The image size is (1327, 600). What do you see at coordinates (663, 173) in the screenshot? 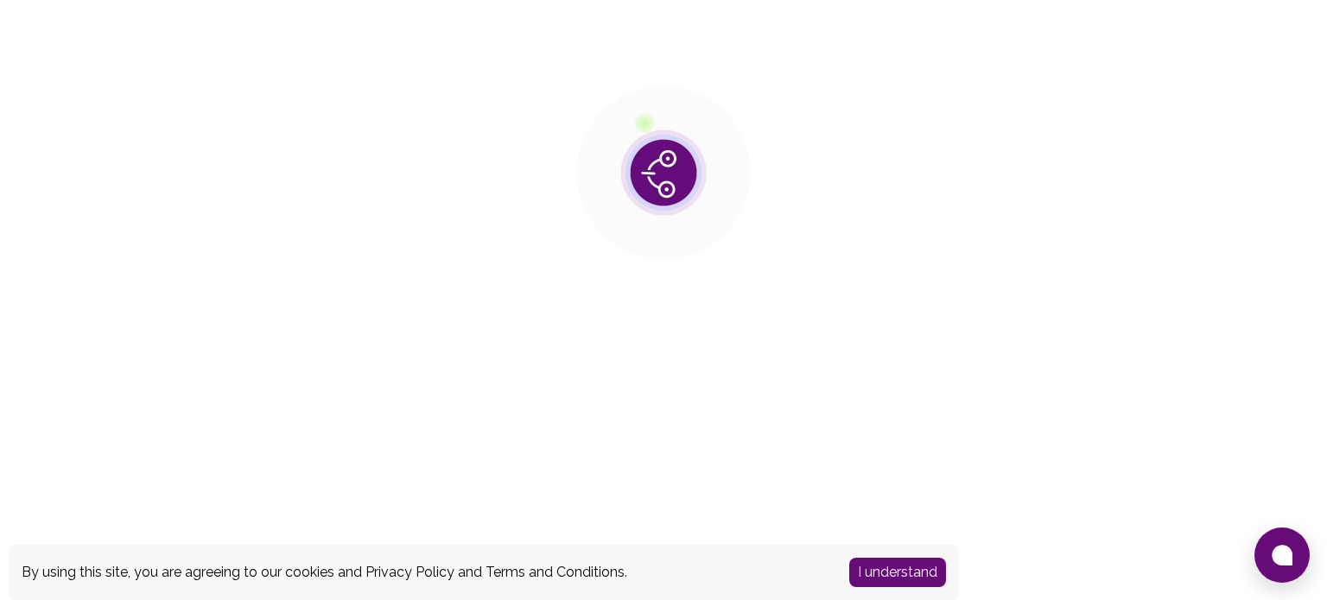
I see `img: public` at bounding box center [663, 173].